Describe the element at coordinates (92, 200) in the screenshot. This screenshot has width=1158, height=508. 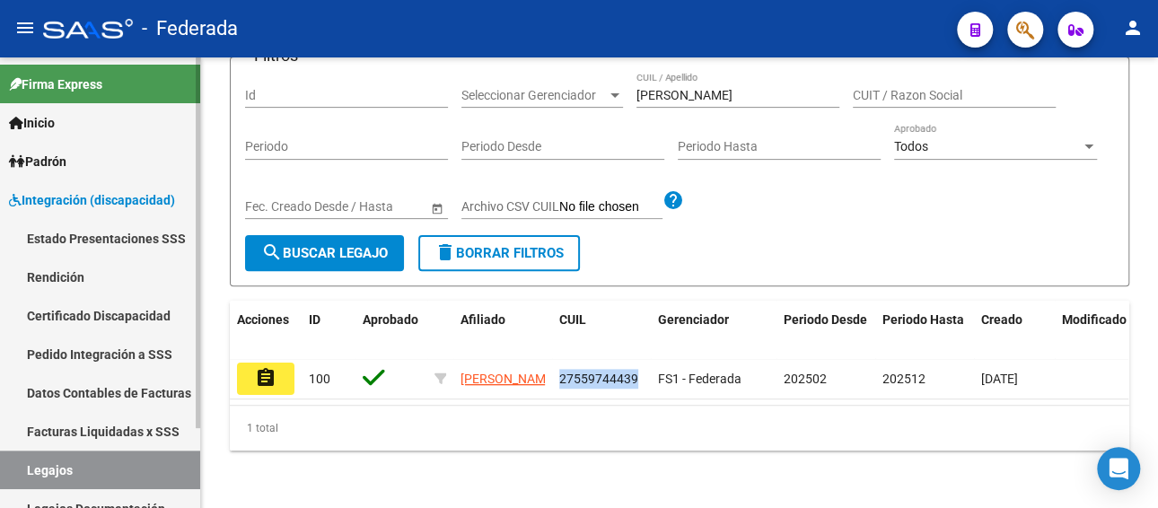
I see `span: Integración (discapacidad)` at that location.